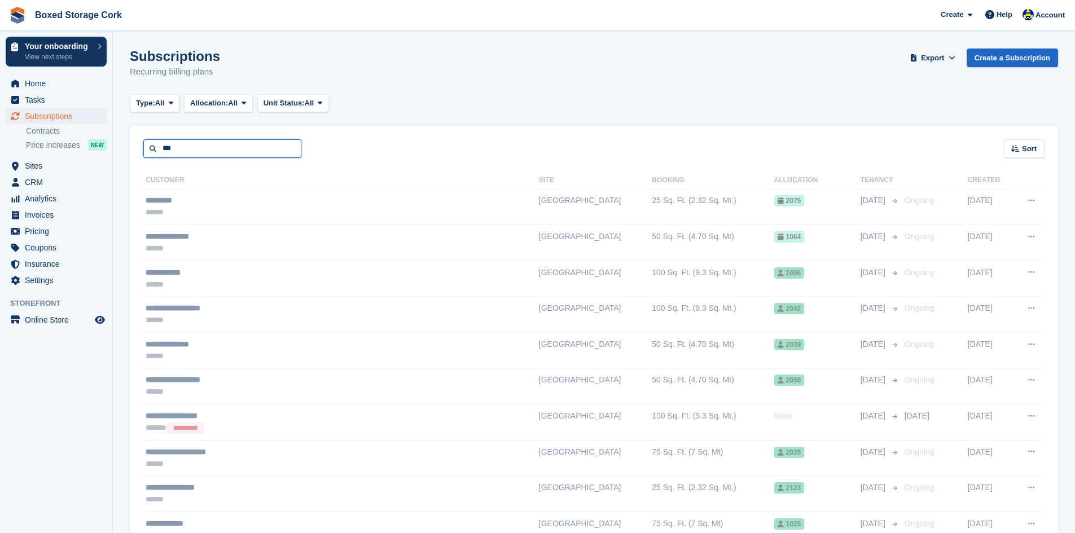 The height and width of the screenshot is (533, 1075). Describe the element at coordinates (58, 57) in the screenshot. I see `p: View next steps` at that location.